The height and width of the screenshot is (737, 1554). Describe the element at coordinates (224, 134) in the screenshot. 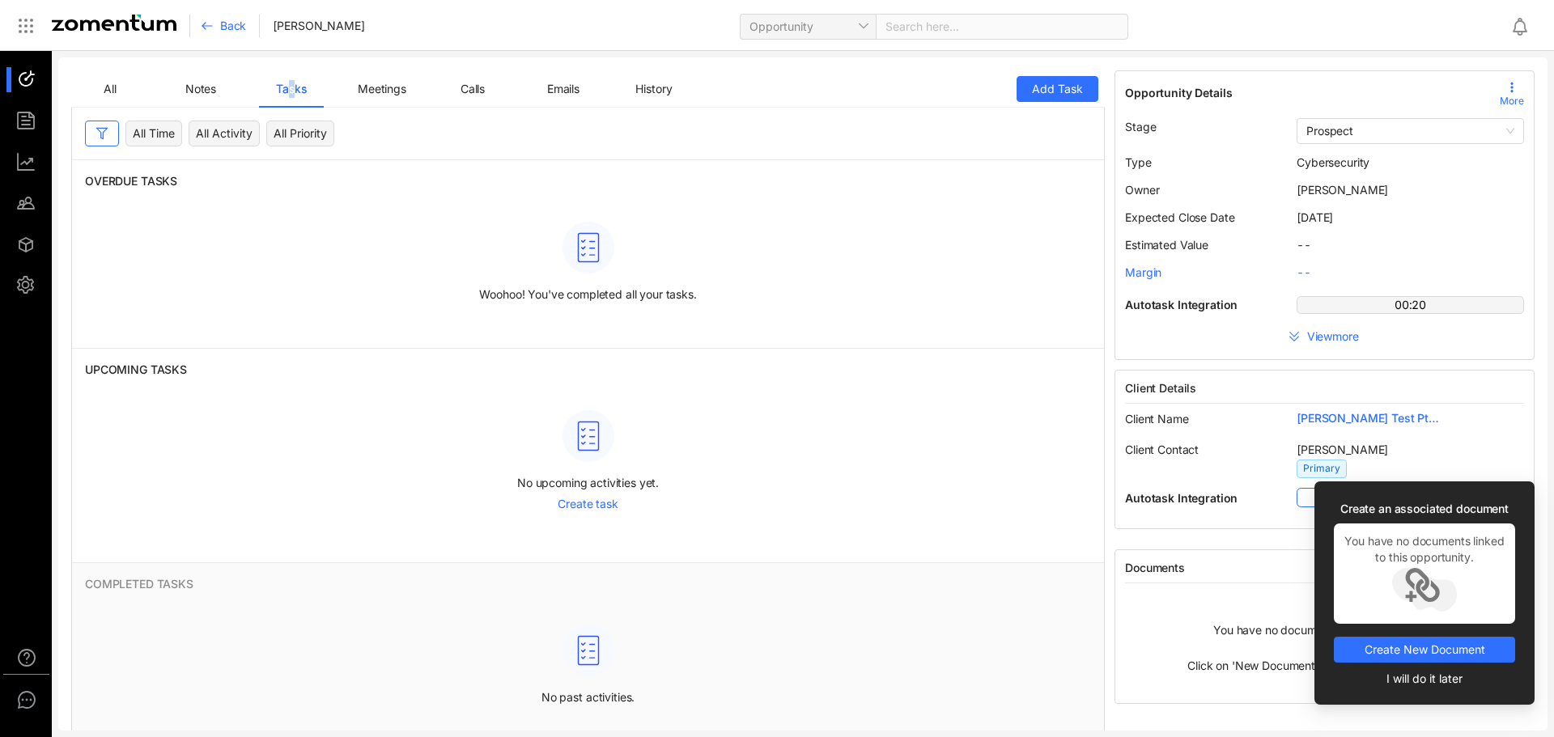

I see `div: All Activity` at that location.